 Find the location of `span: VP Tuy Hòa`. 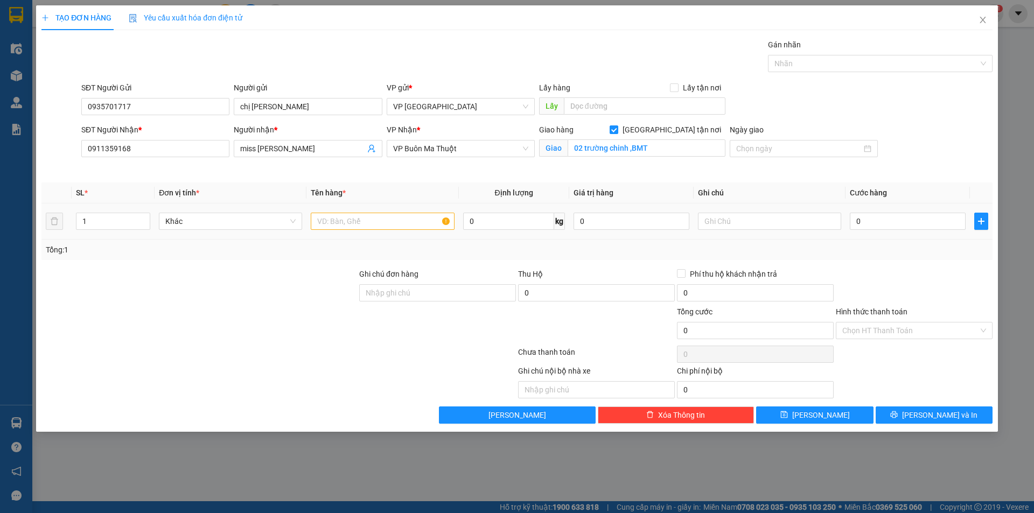

span: VP Tuy Hòa is located at coordinates (460, 107).